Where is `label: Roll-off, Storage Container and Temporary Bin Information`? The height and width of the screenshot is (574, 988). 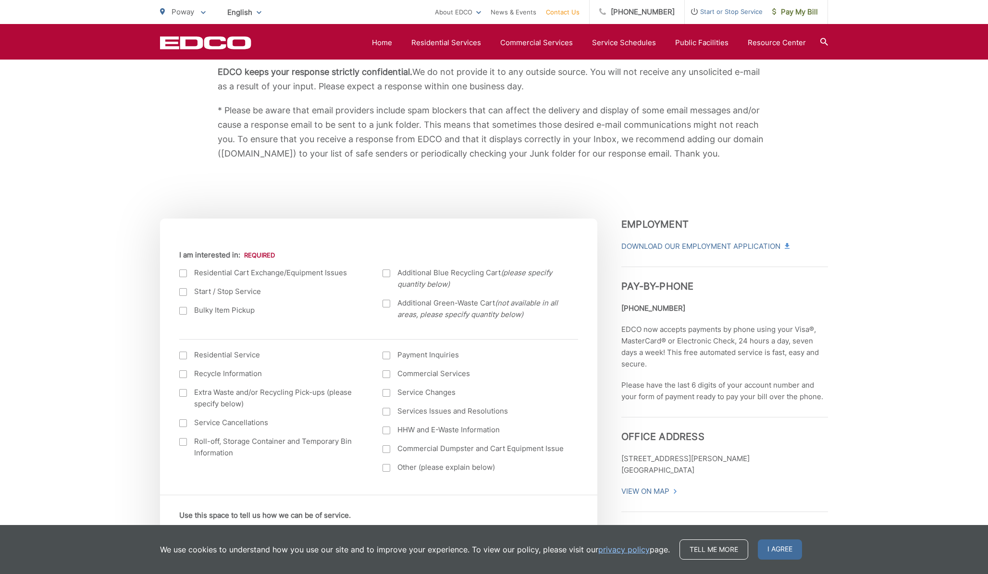 label: Roll-off, Storage Container and Temporary Bin Information is located at coordinates (271, 447).